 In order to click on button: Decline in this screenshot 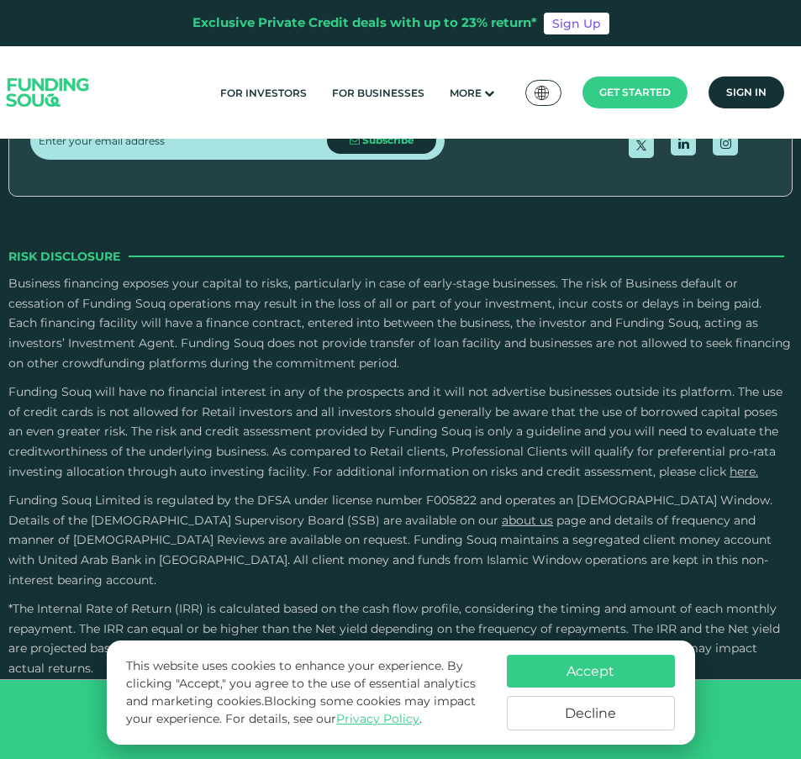, I will do `click(591, 713)`.